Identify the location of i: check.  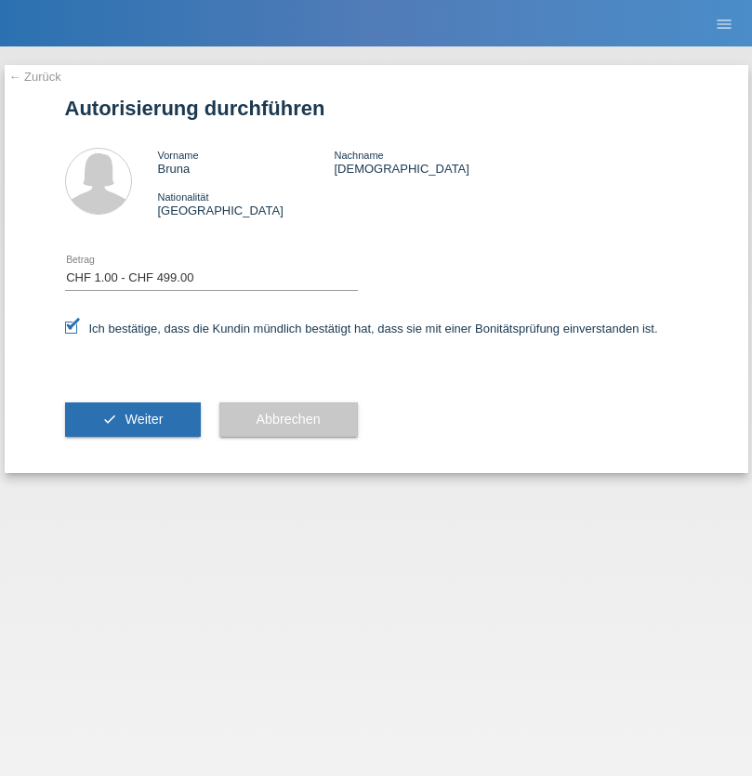
(110, 419).